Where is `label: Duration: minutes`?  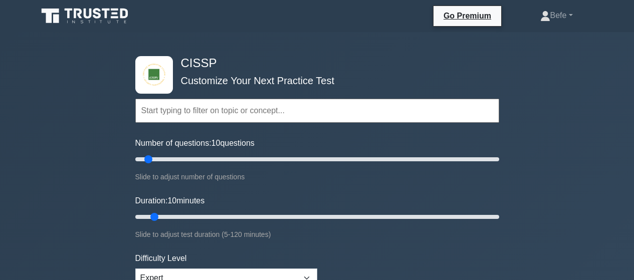 label: Duration: minutes is located at coordinates (170, 201).